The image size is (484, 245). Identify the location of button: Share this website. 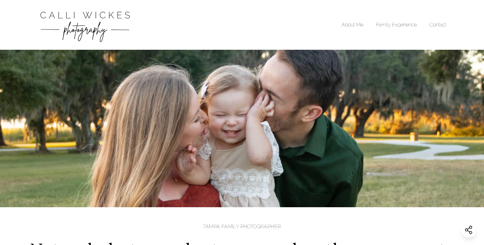
(469, 230).